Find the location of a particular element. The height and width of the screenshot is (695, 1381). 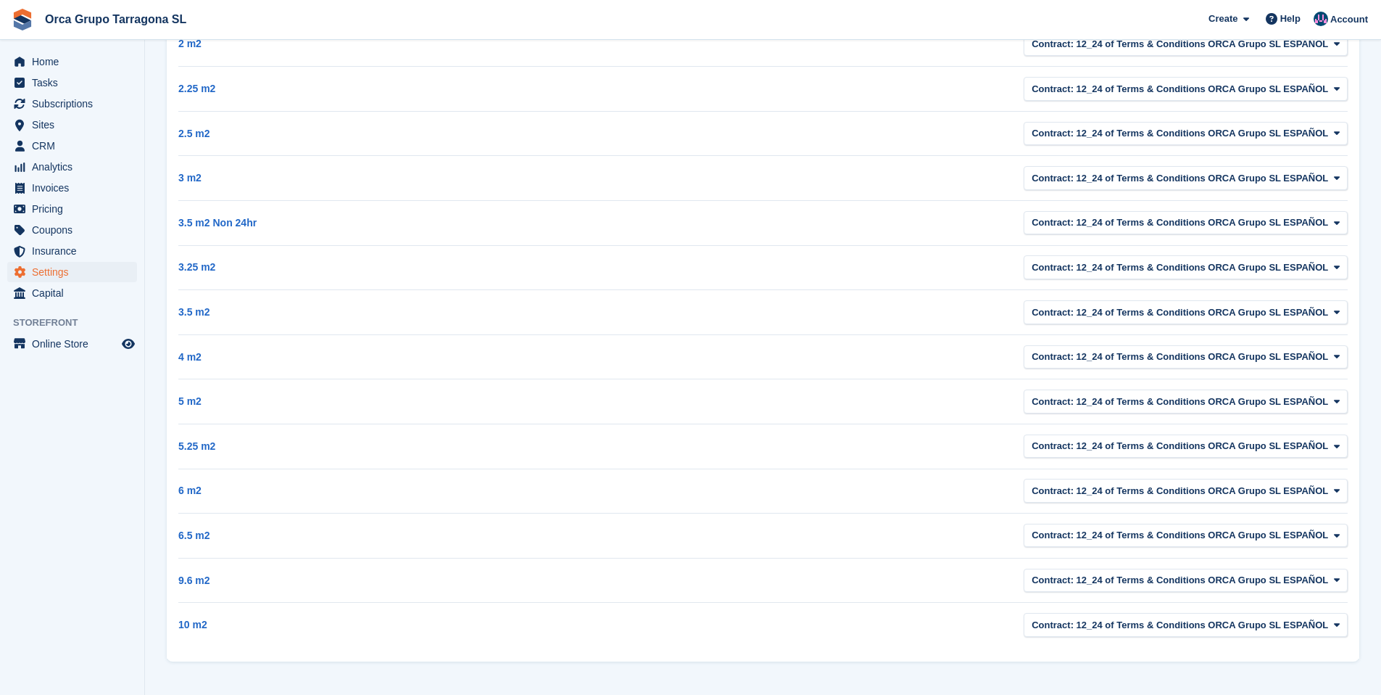

span: Invoices is located at coordinates (75, 188).